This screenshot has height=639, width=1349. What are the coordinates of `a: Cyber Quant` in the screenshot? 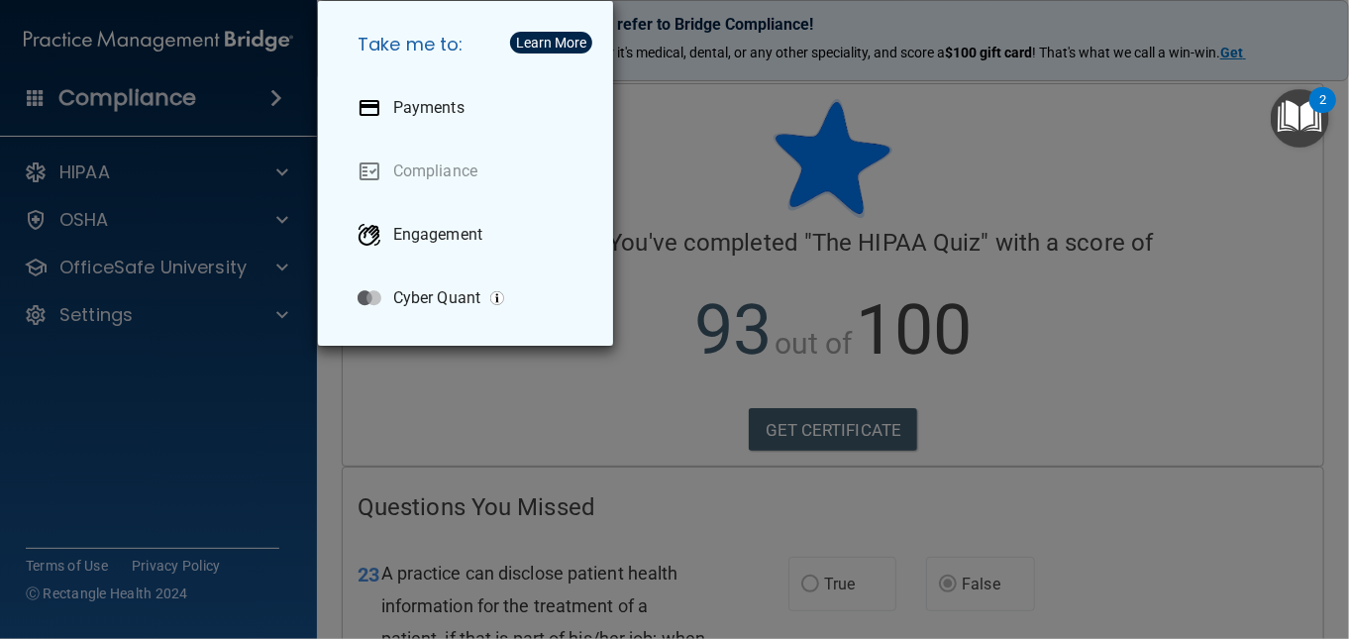 It's located at (469, 298).